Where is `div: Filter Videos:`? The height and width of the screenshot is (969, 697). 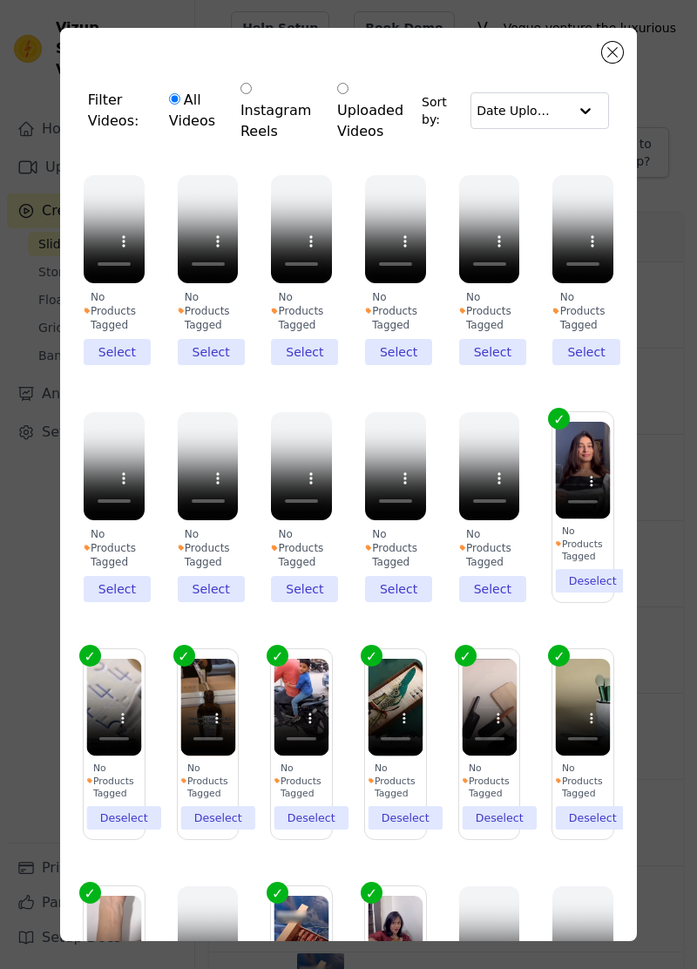 div: Filter Videos: is located at coordinates (255, 111).